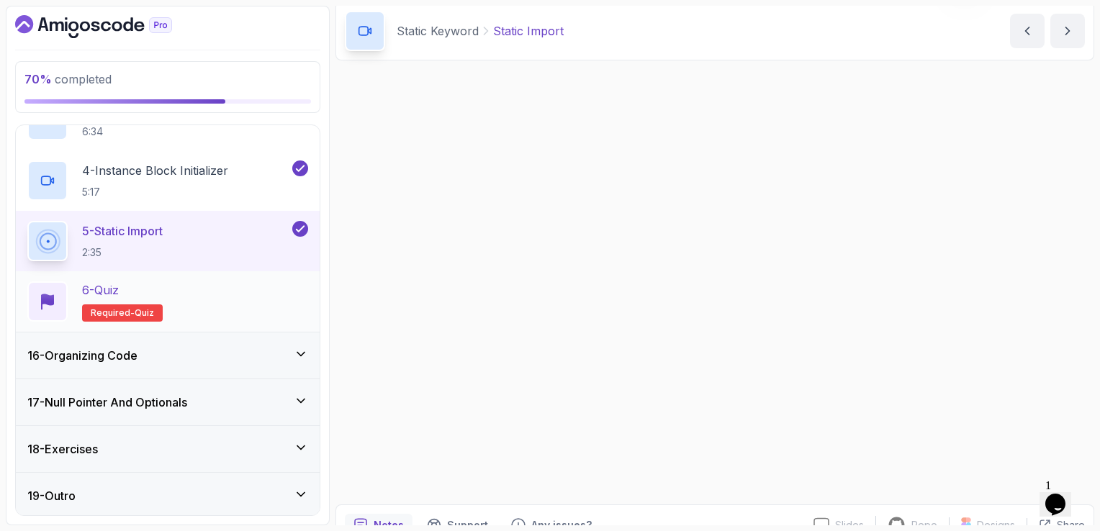  I want to click on button: 5-Static Import2:35, so click(168, 241).